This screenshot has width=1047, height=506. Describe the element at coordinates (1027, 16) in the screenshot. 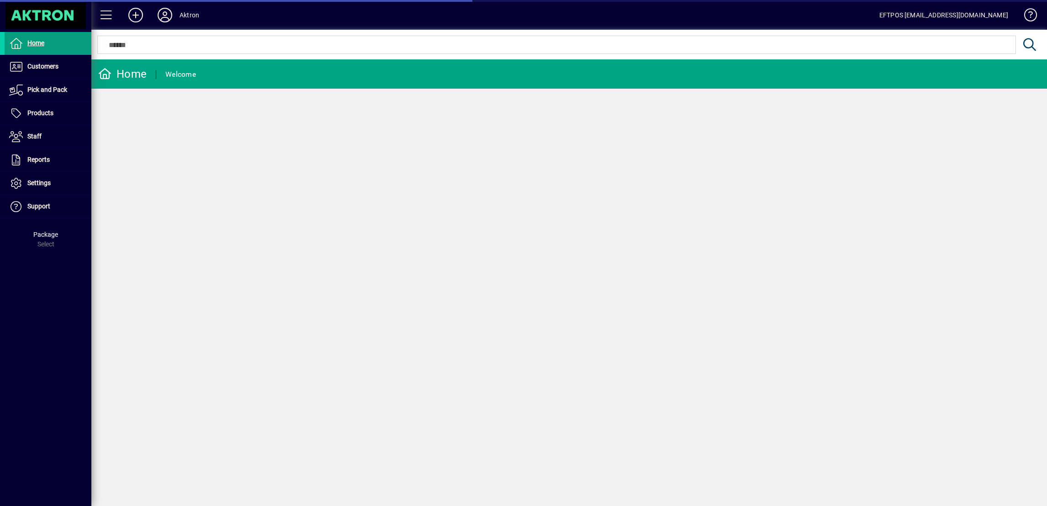

I see `a: Knowledge Base` at that location.